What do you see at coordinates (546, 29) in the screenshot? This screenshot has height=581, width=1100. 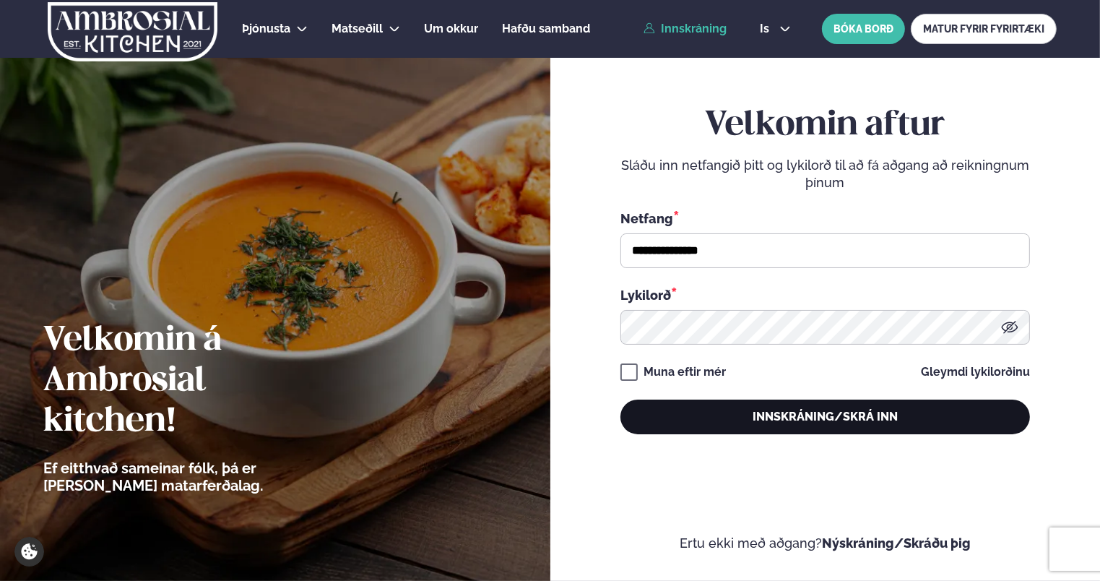 I see `a: Hafðu samband` at bounding box center [546, 29].